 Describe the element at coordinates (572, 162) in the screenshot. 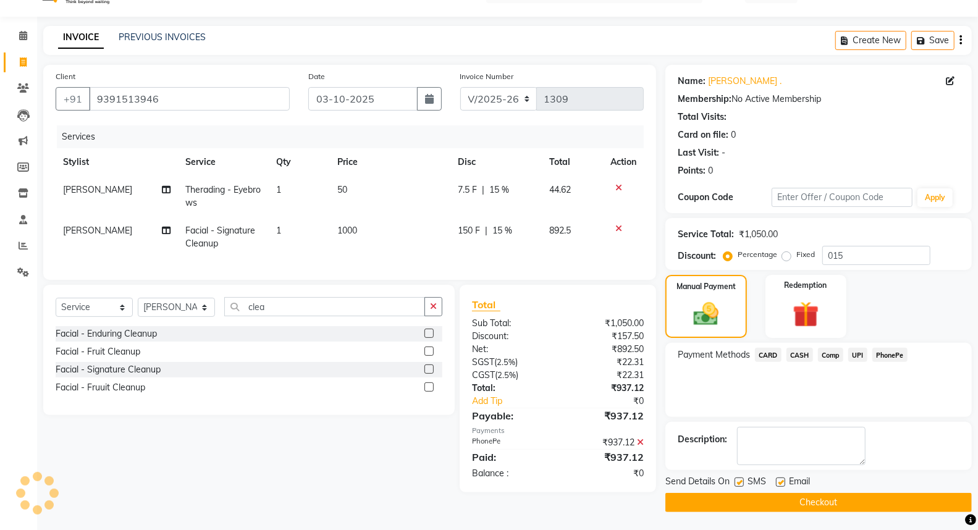

I see `th: Total` at that location.